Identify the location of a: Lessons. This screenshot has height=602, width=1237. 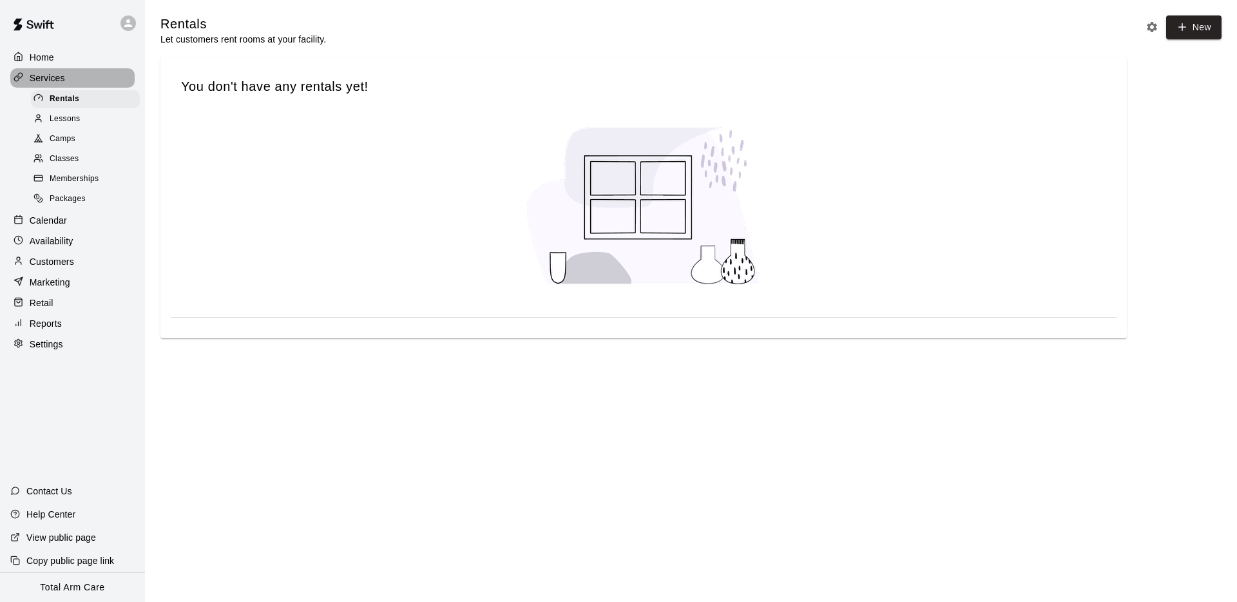
(88, 119).